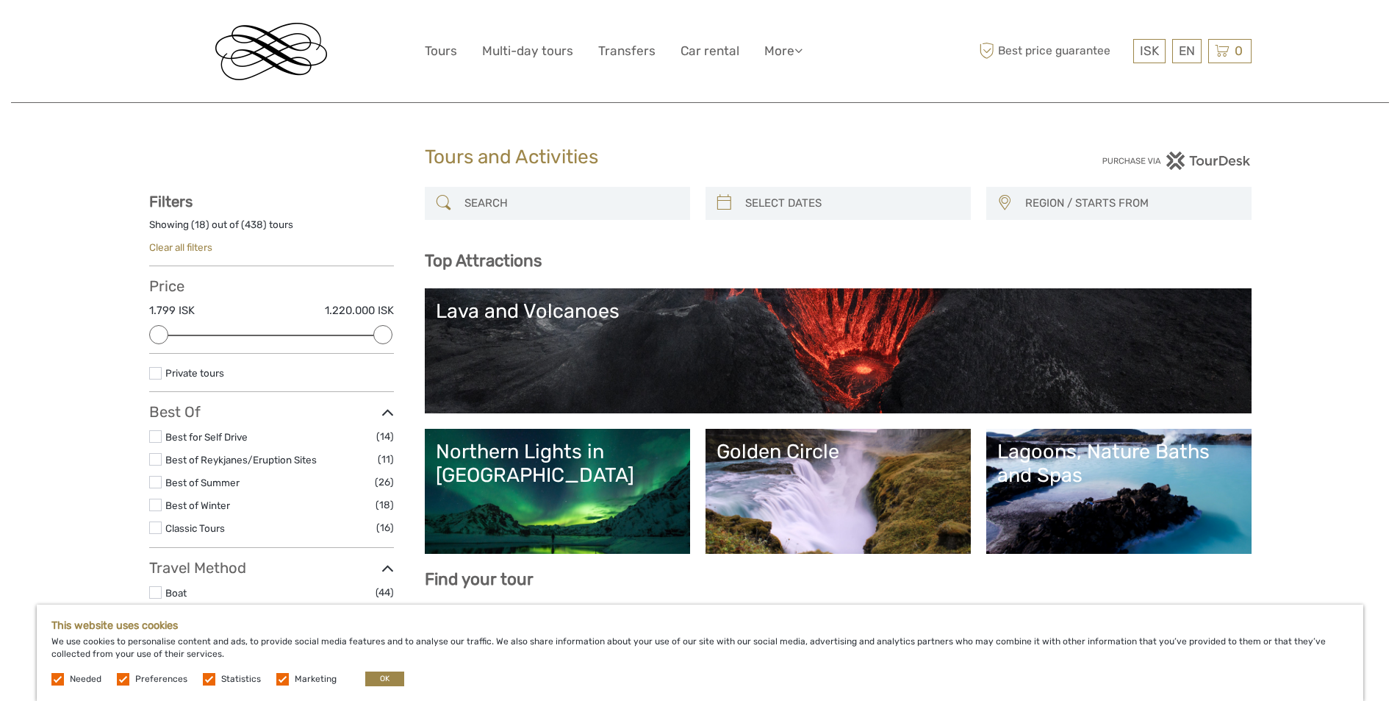 The width and height of the screenshot is (1400, 701). Describe the element at coordinates (1131, 203) in the screenshot. I see `button: REGION / STARTS FROM` at that location.